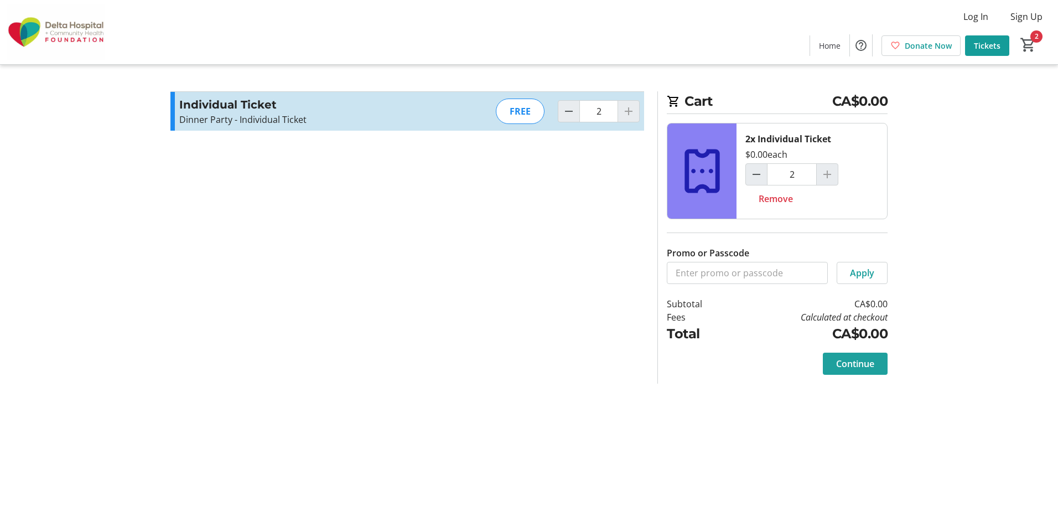 The image size is (1058, 516). I want to click on span: Home, so click(829, 45).